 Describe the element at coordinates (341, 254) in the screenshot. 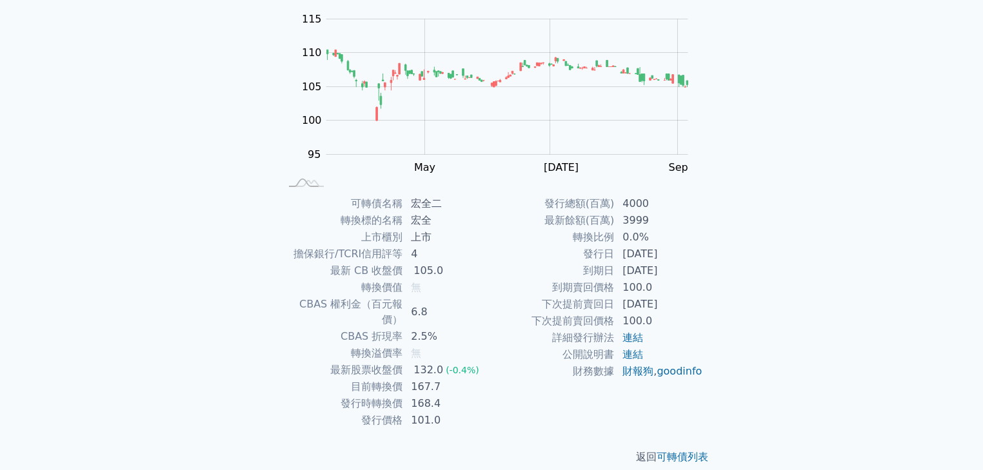

I see `td: 擔保銀行/TCRI信用評等` at that location.